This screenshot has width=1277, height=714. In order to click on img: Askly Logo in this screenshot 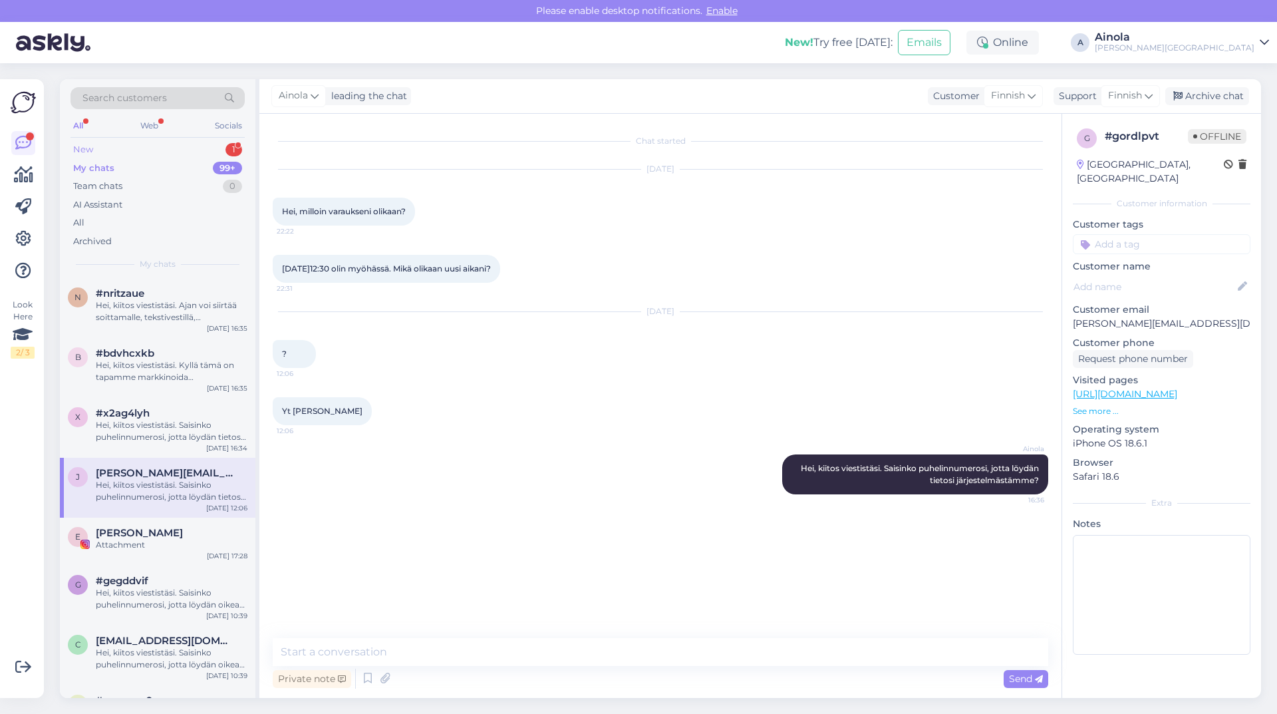, I will do `click(23, 102)`.